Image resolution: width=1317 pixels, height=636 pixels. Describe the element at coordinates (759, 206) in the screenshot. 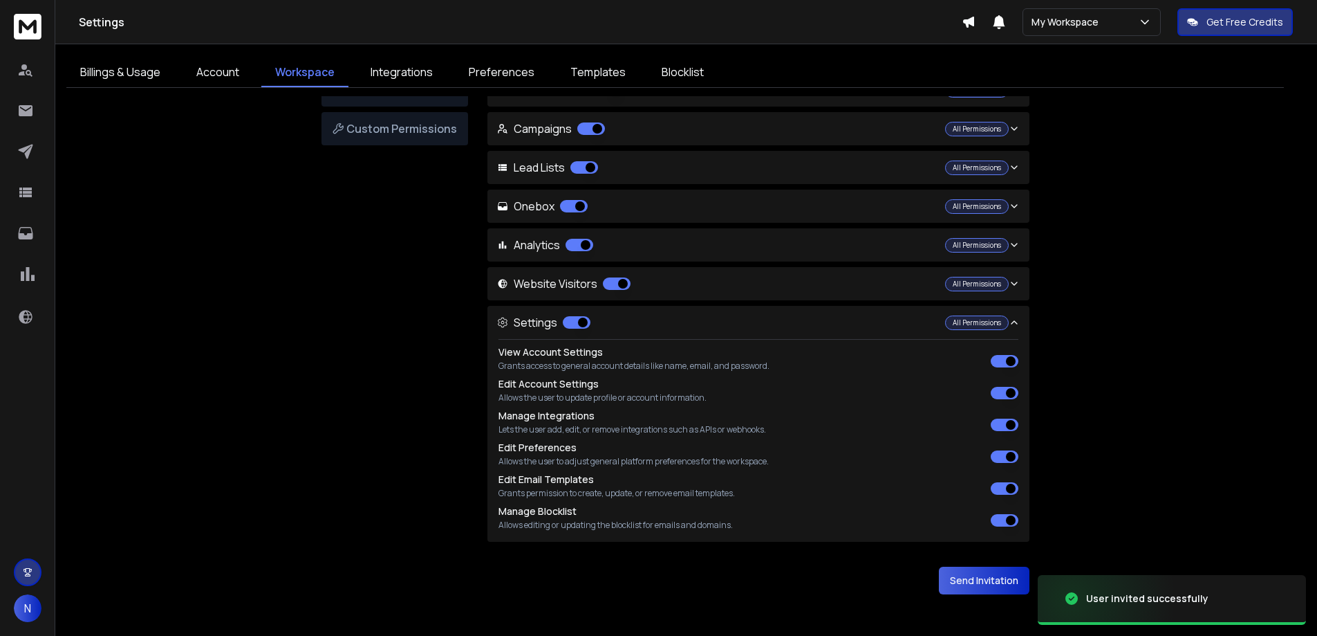

I see `button: Onebox All Permissions` at that location.